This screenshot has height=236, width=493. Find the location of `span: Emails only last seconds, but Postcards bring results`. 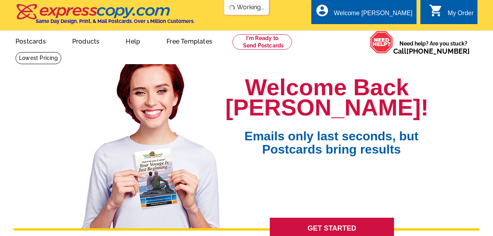

span: Emails only last seconds, but Postcards bring results is located at coordinates (331, 137).